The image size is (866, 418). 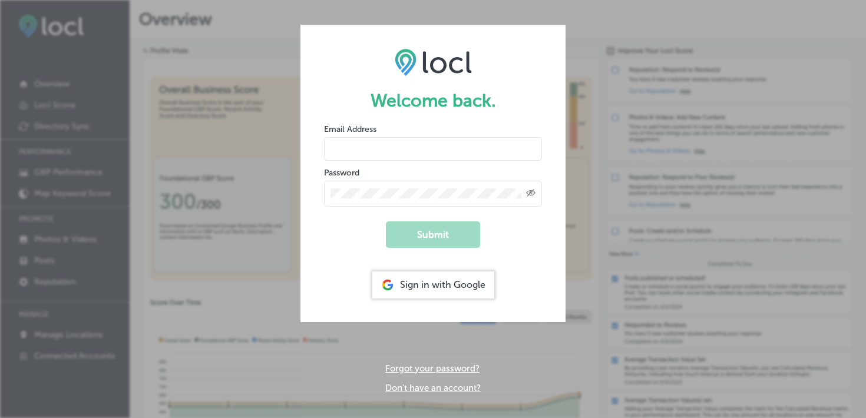 What do you see at coordinates (433, 369) in the screenshot?
I see `a: Forgot your password?` at bounding box center [433, 369].